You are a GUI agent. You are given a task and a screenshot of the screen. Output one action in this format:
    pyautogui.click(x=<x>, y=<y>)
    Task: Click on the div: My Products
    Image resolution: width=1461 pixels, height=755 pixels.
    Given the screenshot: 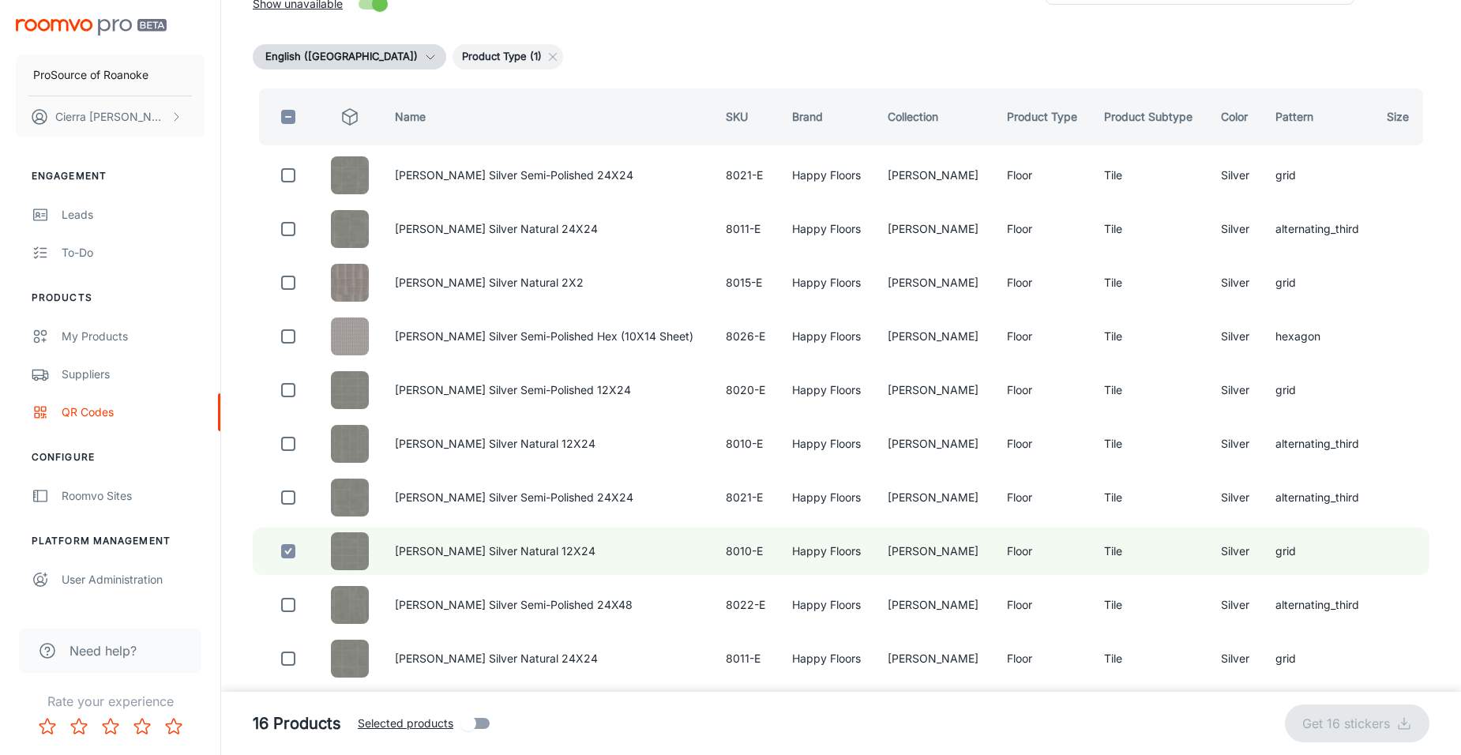 What is the action you would take?
    pyautogui.click(x=133, y=337)
    